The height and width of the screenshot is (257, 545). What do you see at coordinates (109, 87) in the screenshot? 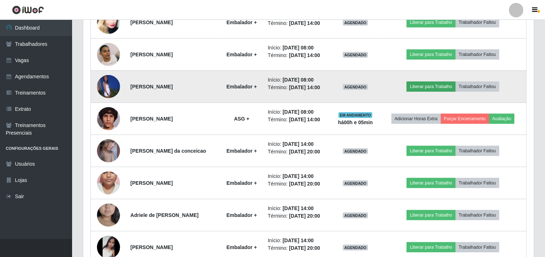
I see `img: 1745848645902.jpeg` at bounding box center [109, 87].